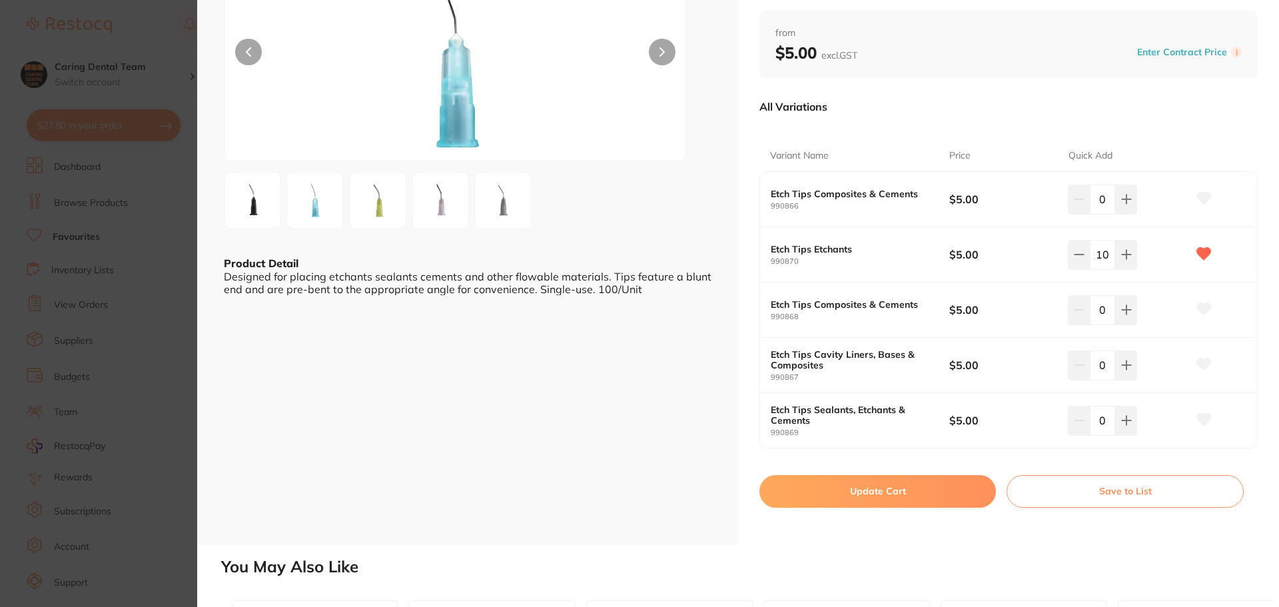 This screenshot has width=1279, height=607. I want to click on span: from, so click(1009, 33).